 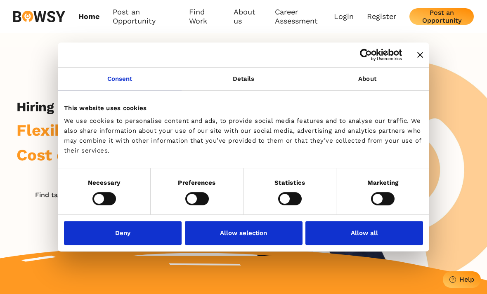 What do you see at coordinates (89, 17) in the screenshot?
I see `a: Home` at bounding box center [89, 17].